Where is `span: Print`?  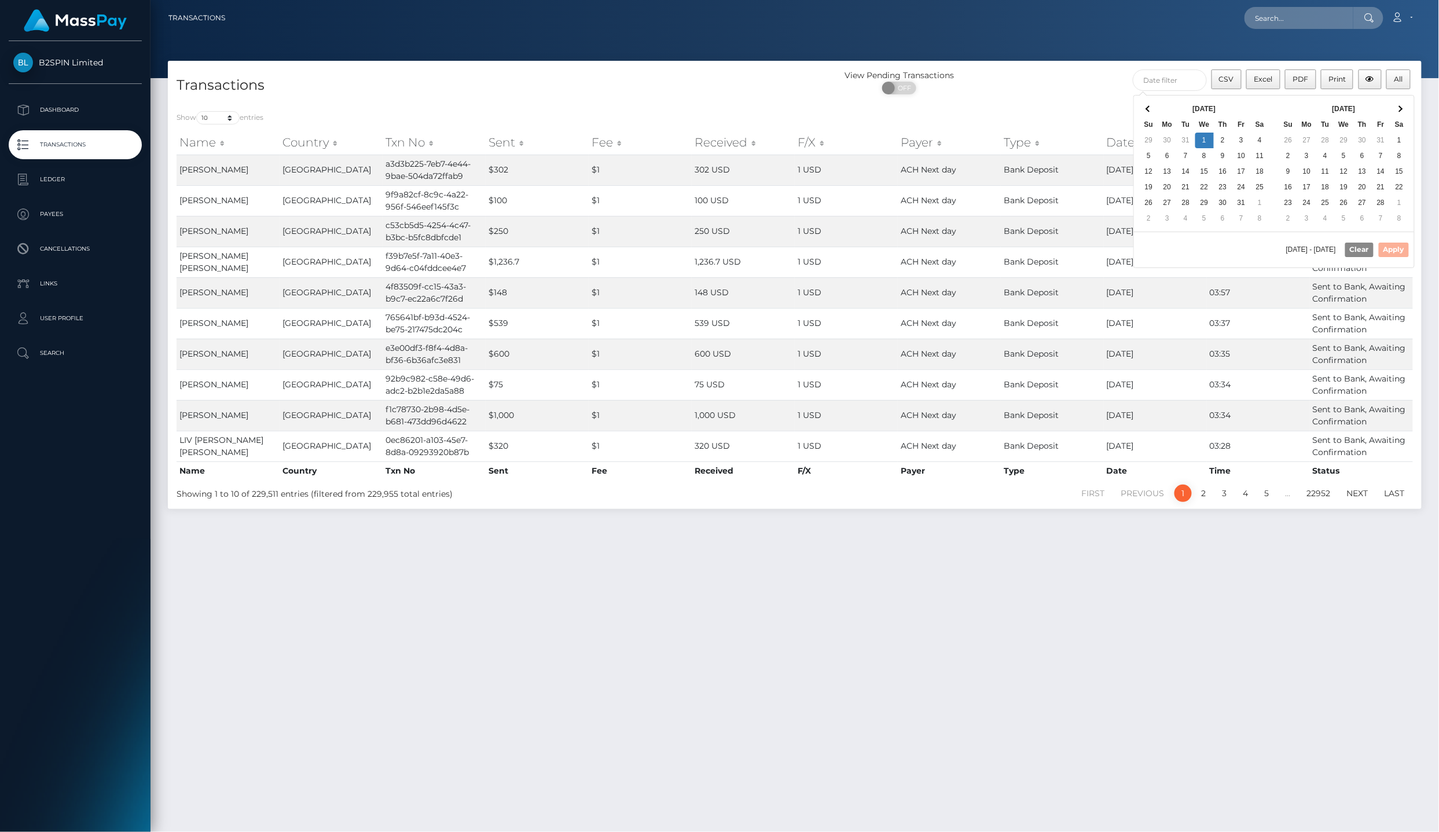 span: Print is located at coordinates (1337, 79).